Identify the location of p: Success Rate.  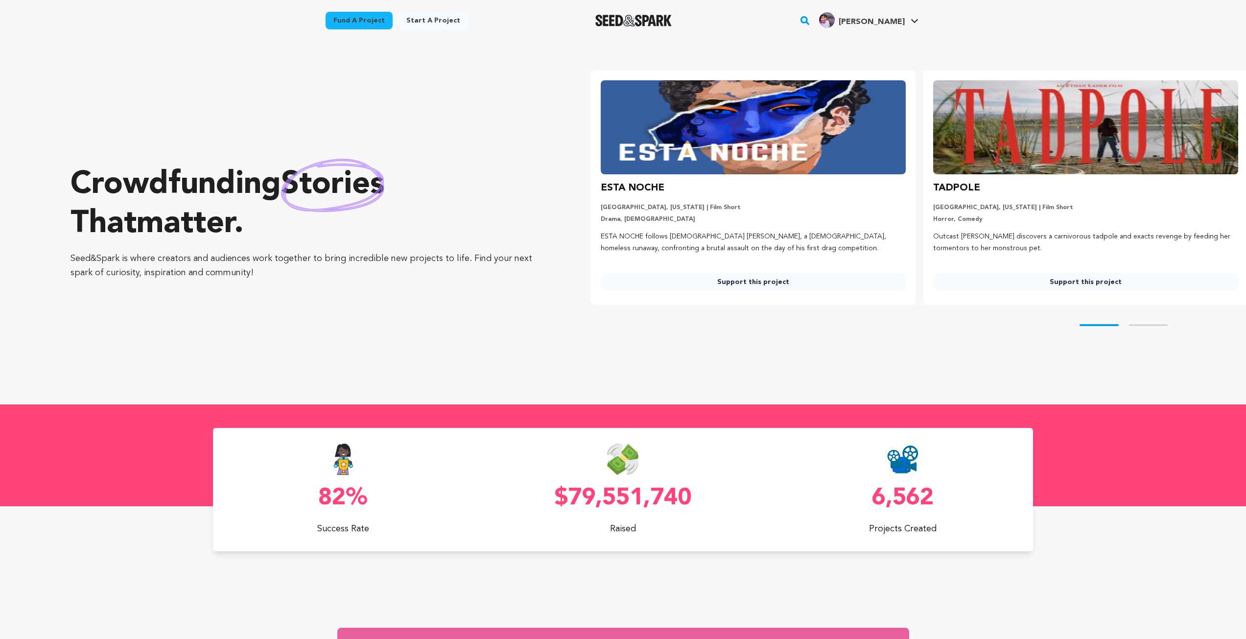
(343, 529).